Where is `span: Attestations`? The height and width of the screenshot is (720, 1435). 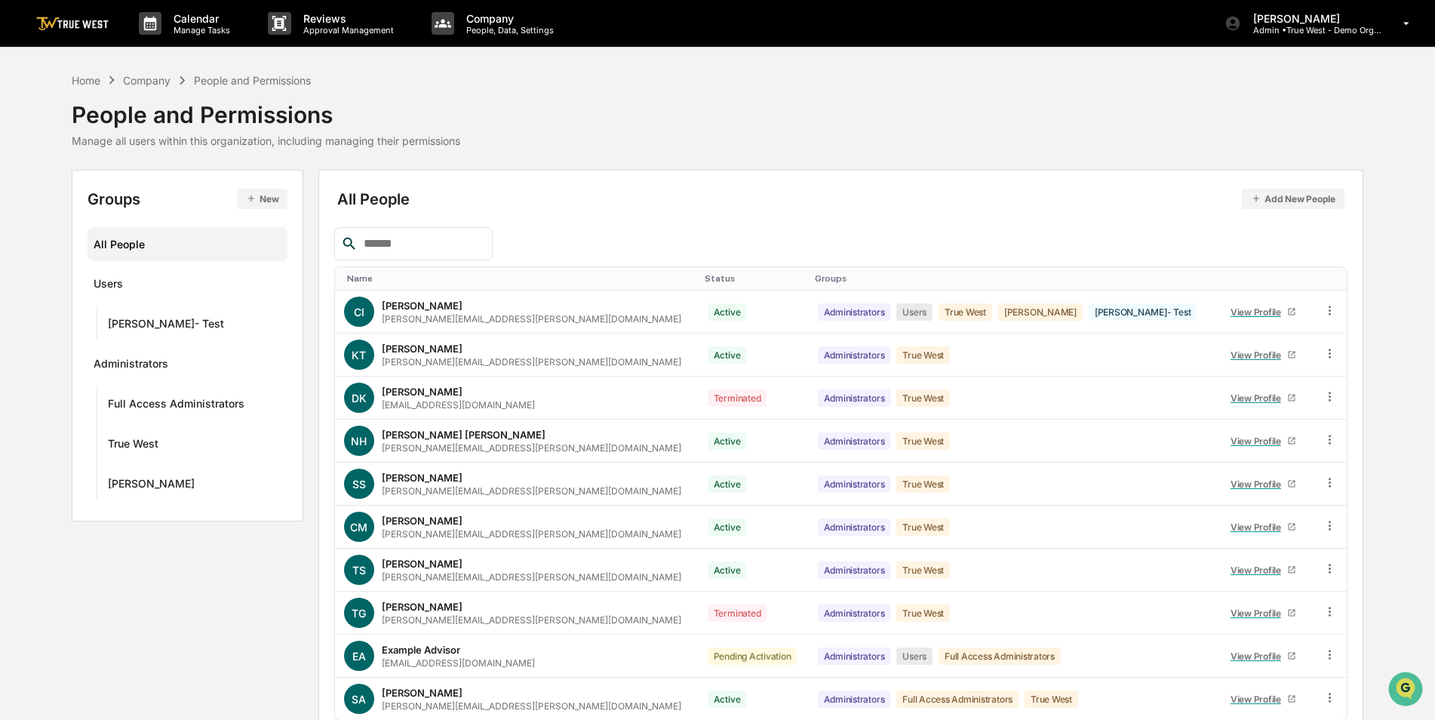 span: Attestations is located at coordinates (155, 198).